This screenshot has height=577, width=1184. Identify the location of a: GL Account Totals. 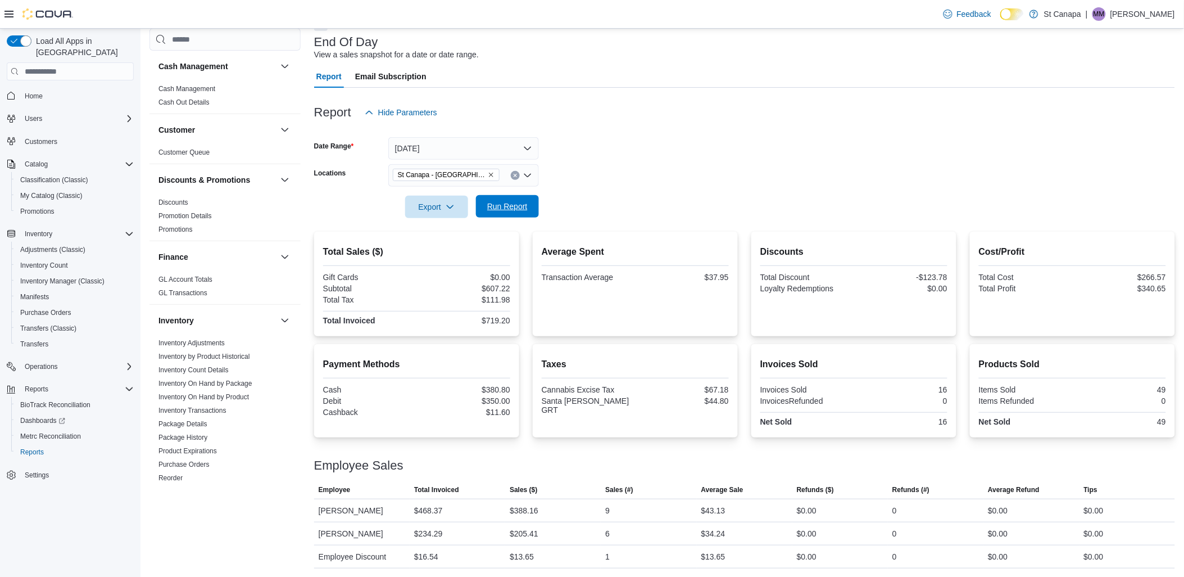
(185, 279).